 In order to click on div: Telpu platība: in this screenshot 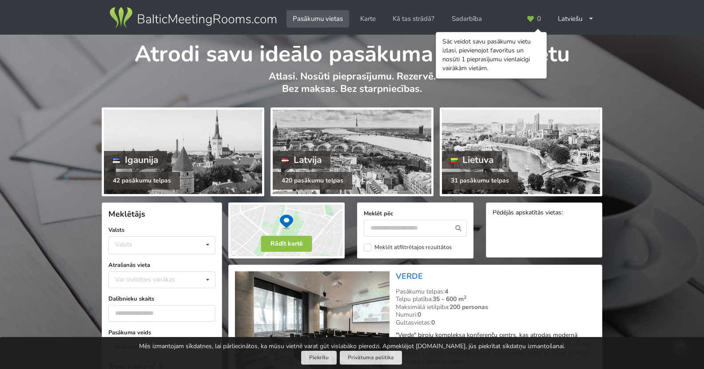, I will do `click(496, 300)`.